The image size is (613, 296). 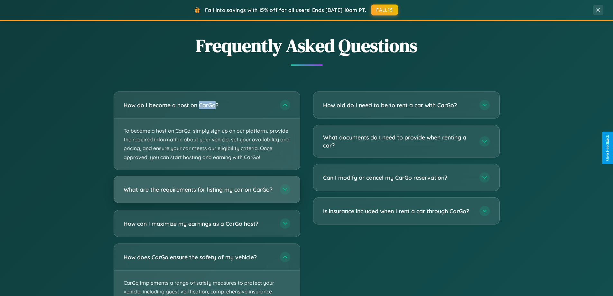 I want to click on h3: How does CarGo ensure the safety of my vehicle?, so click(x=198, y=256).